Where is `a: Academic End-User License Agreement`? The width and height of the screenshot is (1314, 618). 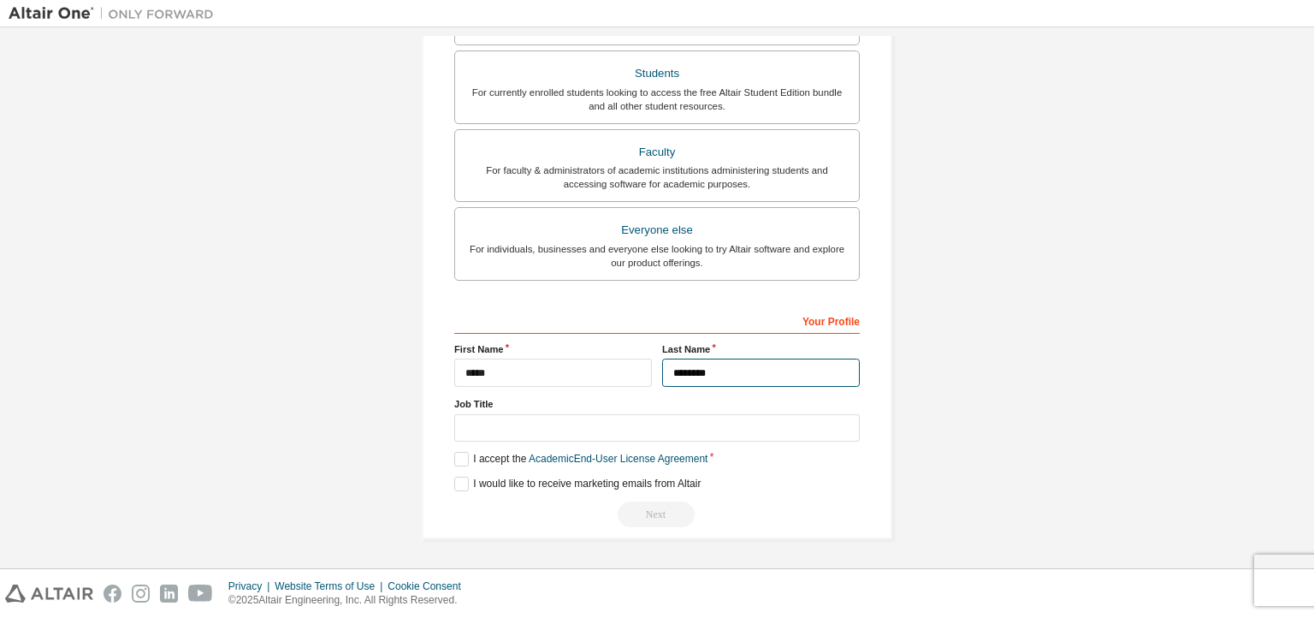
a: Academic End-User License Agreement is located at coordinates (618, 458).